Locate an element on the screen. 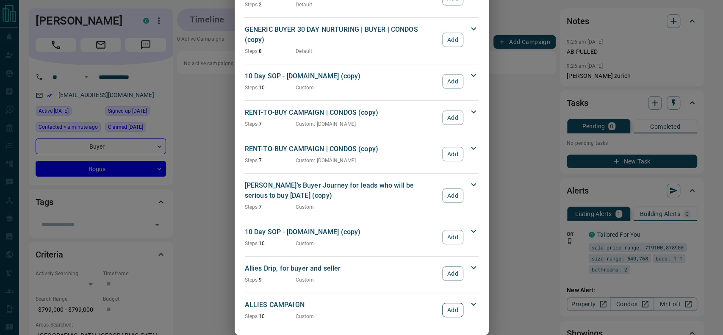 The width and height of the screenshot is (723, 335). div: ALLIES CAMPAIGNSteps:10CustomAdd is located at coordinates (362, 310).